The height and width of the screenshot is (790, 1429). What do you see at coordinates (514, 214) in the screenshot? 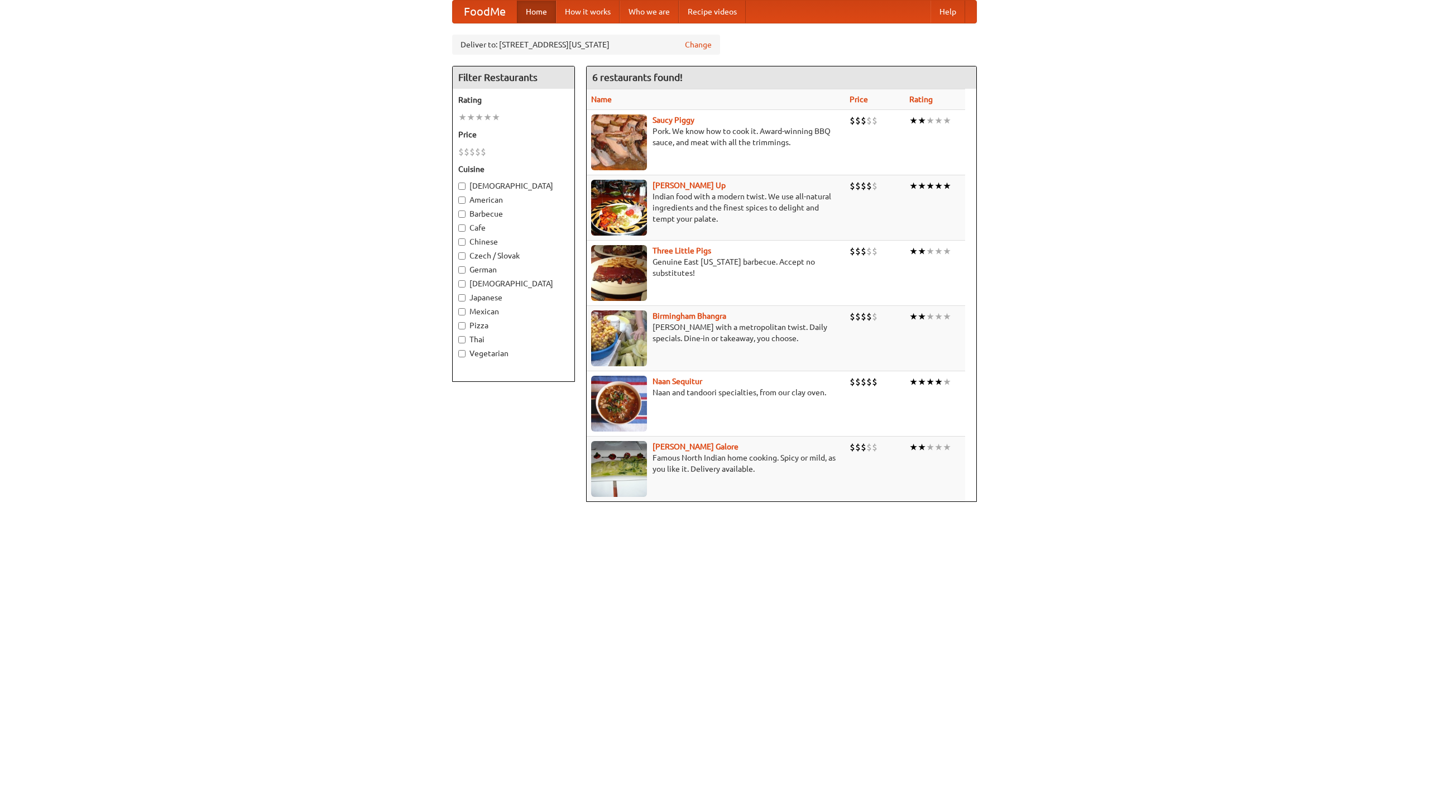
I see `label: Barbecue` at bounding box center [514, 214].